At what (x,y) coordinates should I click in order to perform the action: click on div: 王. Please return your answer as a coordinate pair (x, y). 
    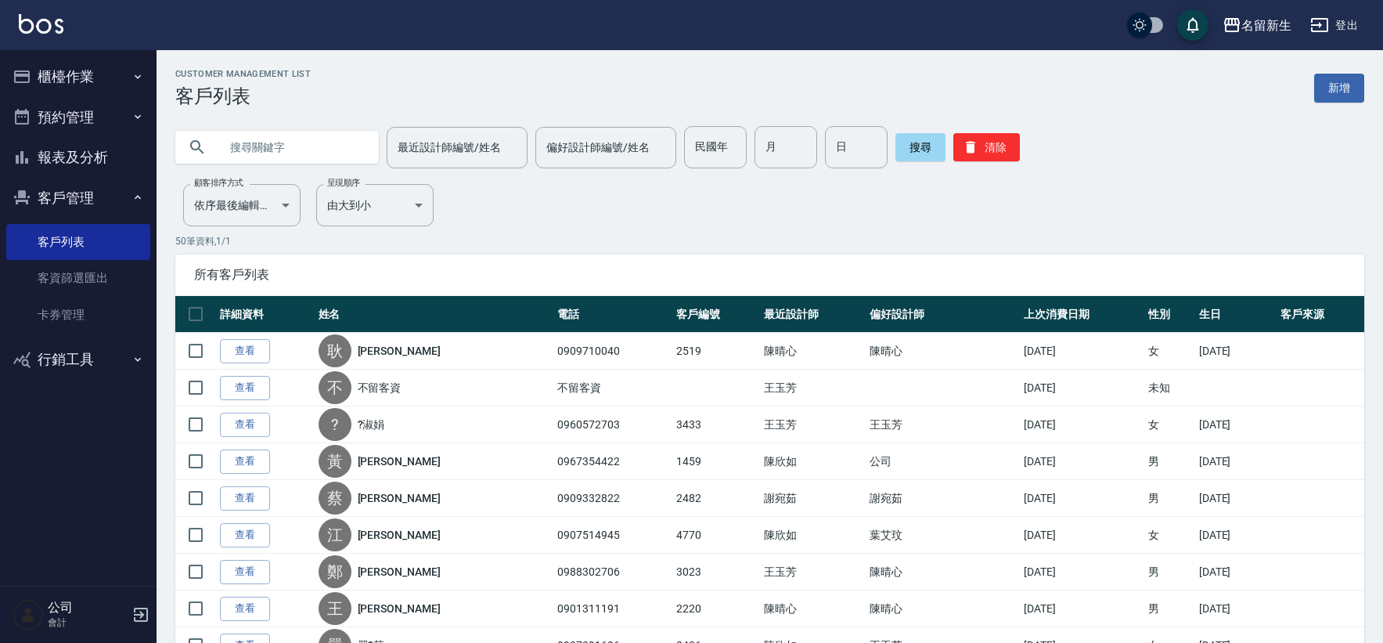
    Looking at the image, I should click on (335, 608).